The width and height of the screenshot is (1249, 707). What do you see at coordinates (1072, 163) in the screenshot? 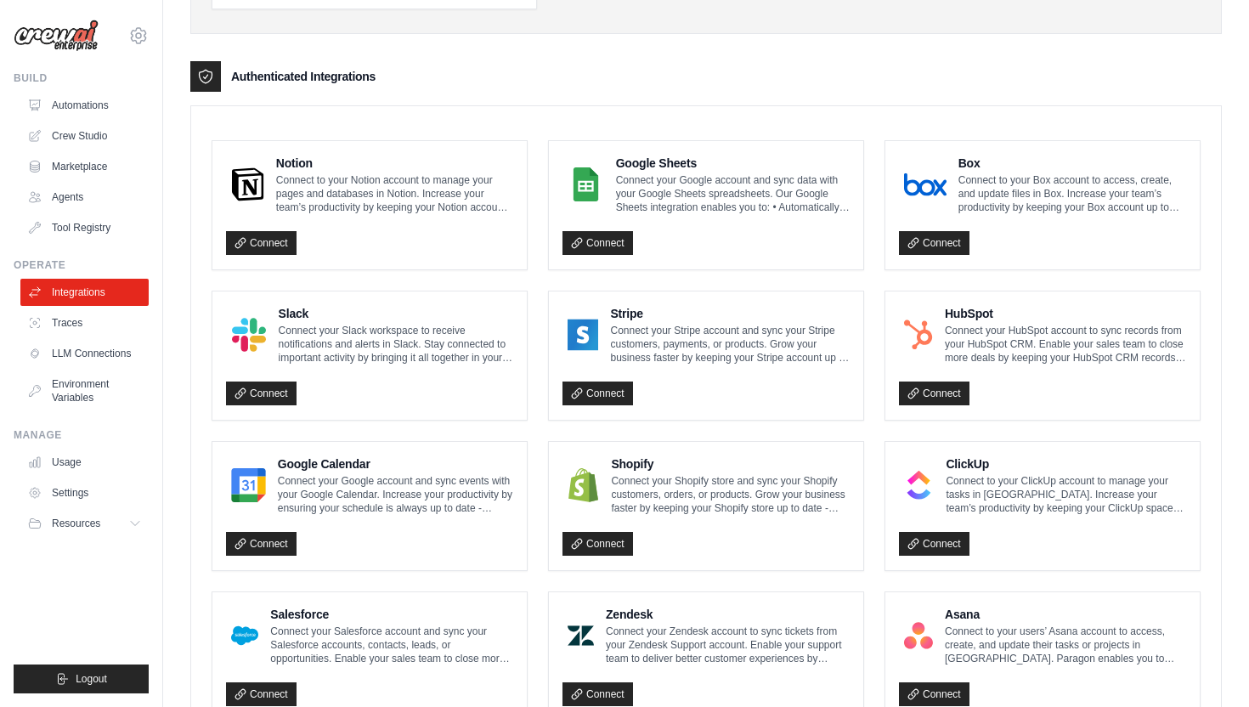
I see `h4: Box` at bounding box center [1072, 163].